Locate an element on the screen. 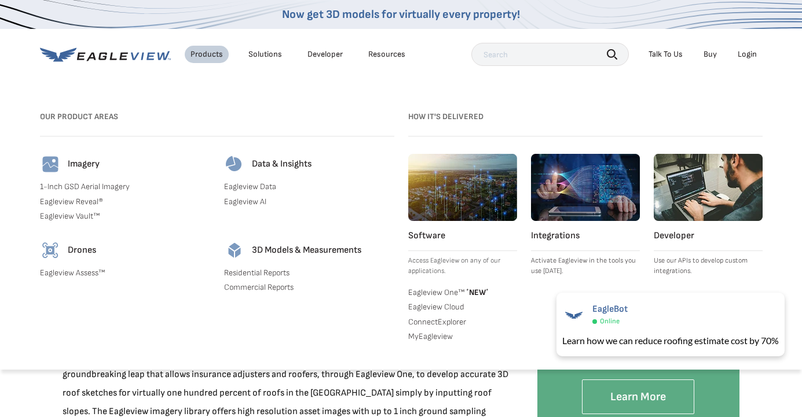 The width and height of the screenshot is (802, 417). a: MyEagleview is located at coordinates (463, 337).